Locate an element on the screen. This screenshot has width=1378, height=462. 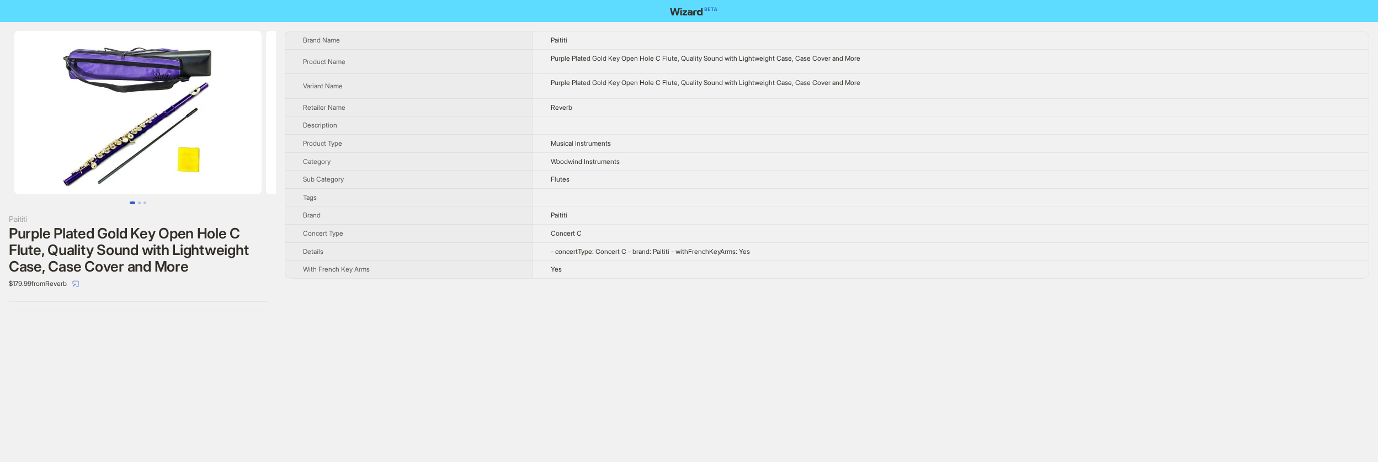
button: Go to slide 3 is located at coordinates (145, 203).